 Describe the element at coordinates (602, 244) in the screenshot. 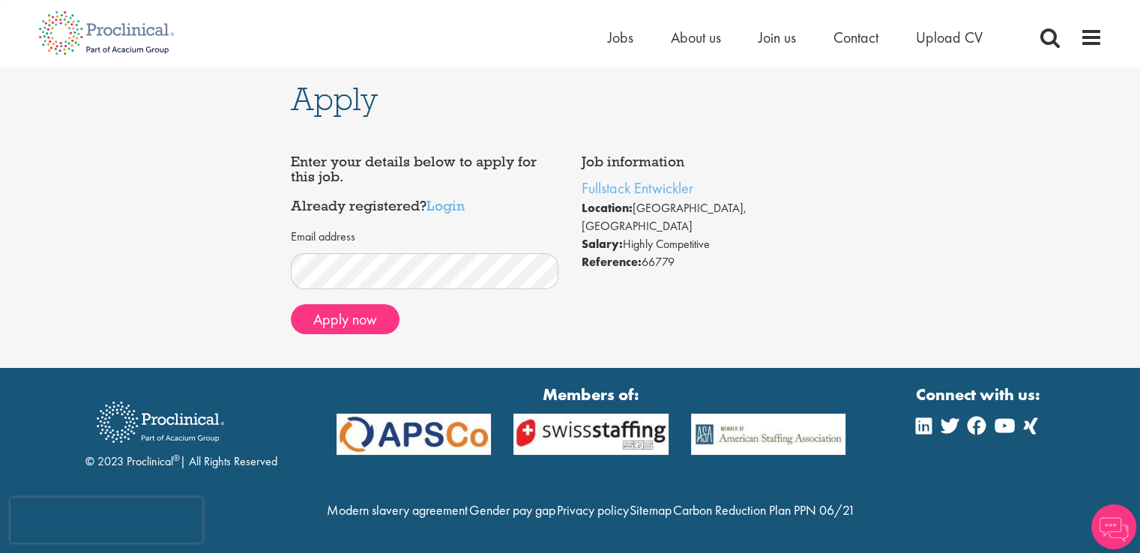

I see `strong: Salary:` at that location.